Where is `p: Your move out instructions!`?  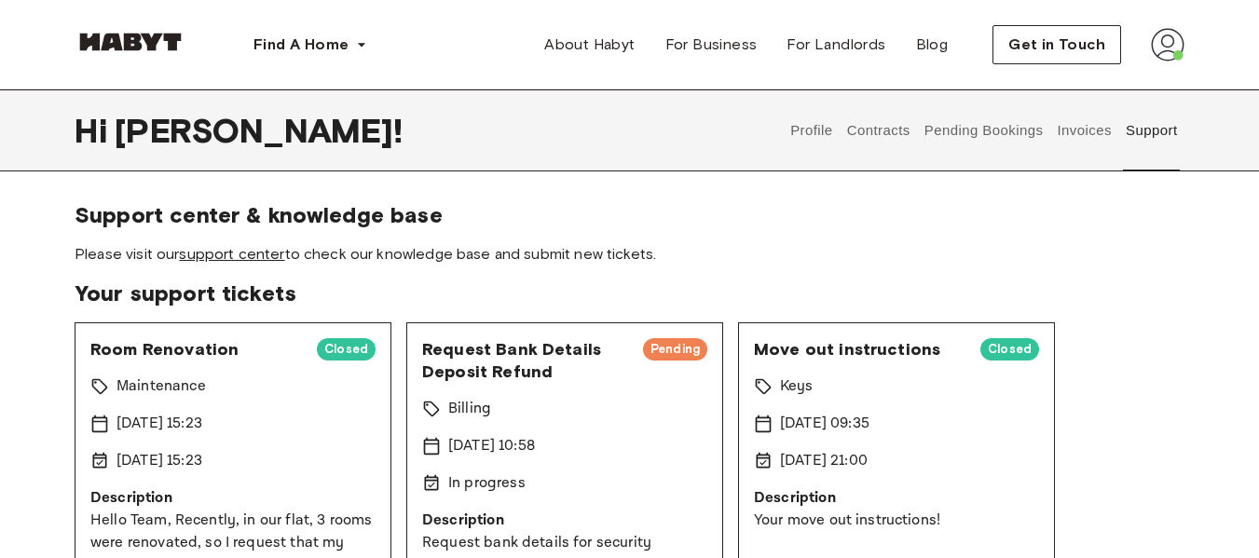
p: Your move out instructions! is located at coordinates (896, 521).